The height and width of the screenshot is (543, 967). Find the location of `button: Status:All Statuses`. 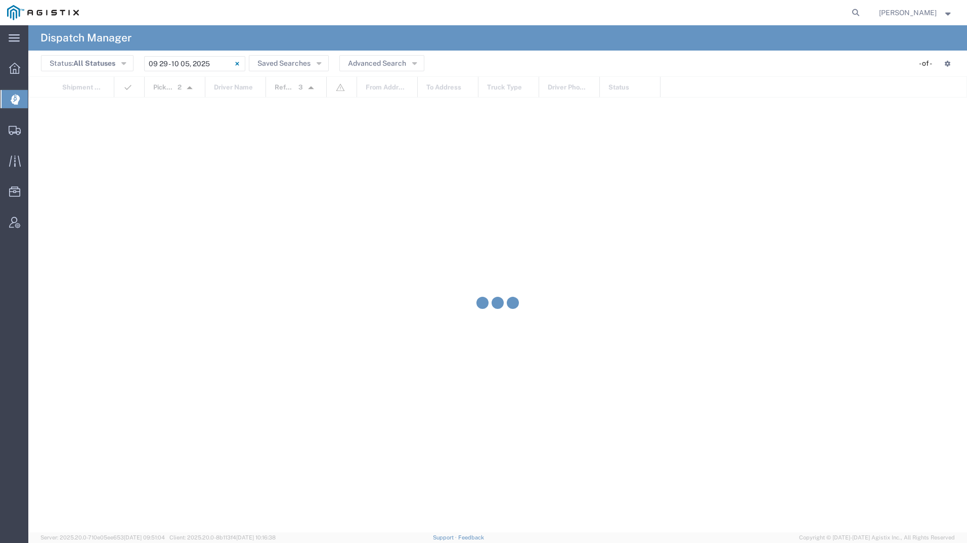

button: Status:All Statuses is located at coordinates (87, 63).